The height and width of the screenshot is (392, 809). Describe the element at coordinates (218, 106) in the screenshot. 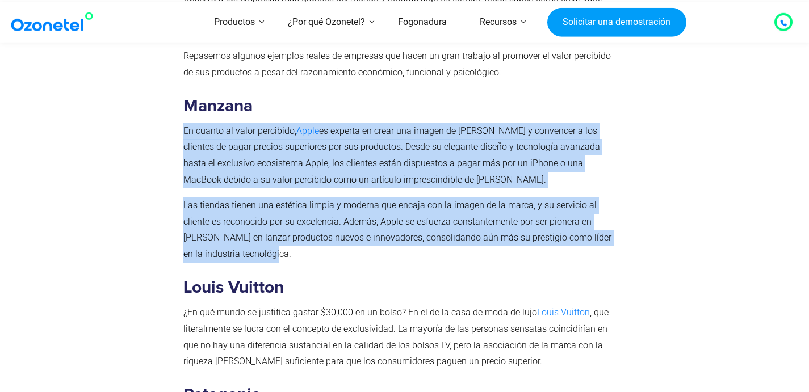

I see `font: Manzana` at that location.